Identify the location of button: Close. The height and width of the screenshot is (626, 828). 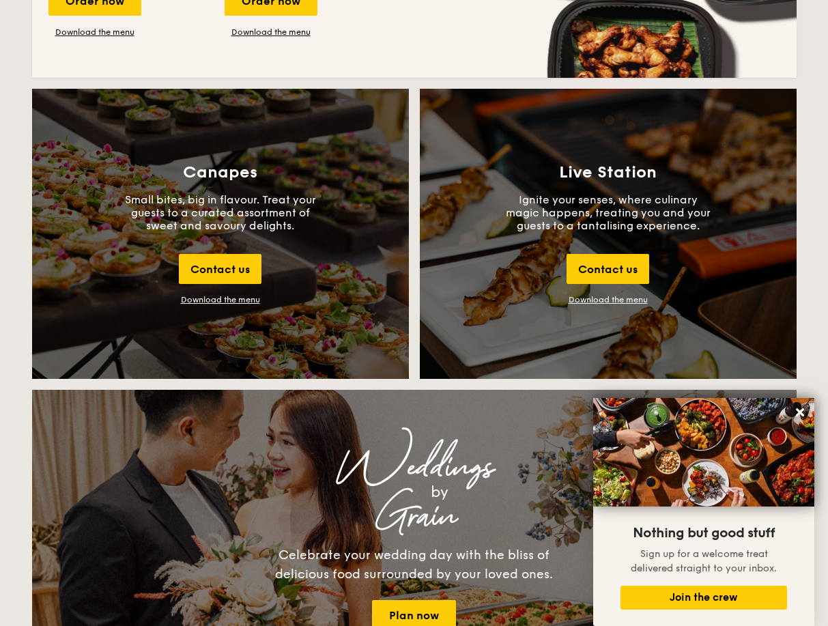
(800, 412).